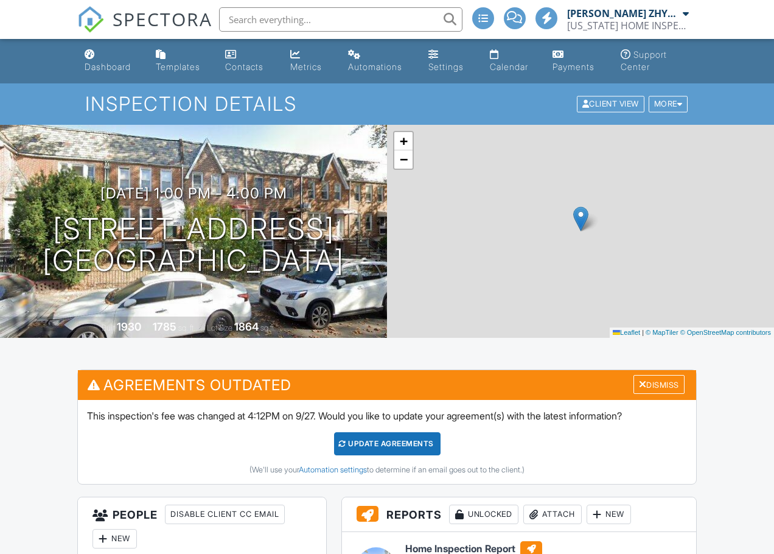 Image resolution: width=774 pixels, height=554 pixels. I want to click on a: Calendar, so click(511, 61).